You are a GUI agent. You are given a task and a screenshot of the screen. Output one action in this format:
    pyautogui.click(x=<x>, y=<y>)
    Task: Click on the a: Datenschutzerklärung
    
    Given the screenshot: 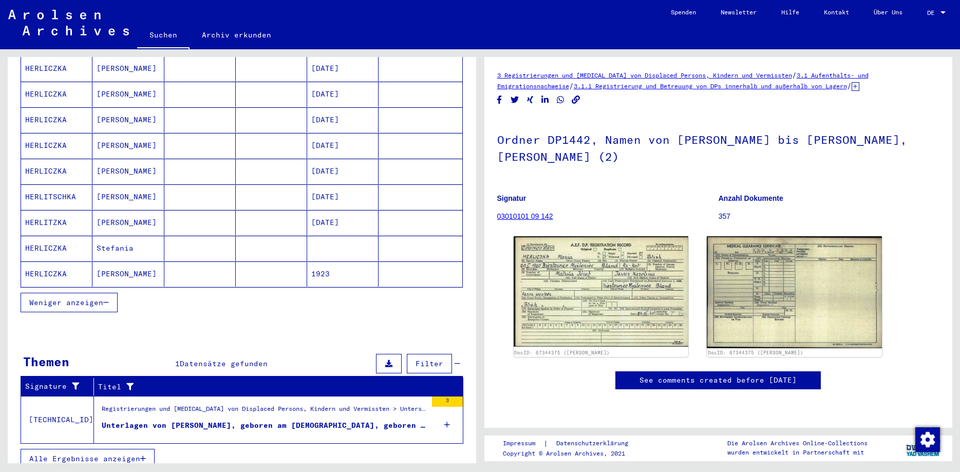 What is the action you would take?
    pyautogui.click(x=594, y=443)
    